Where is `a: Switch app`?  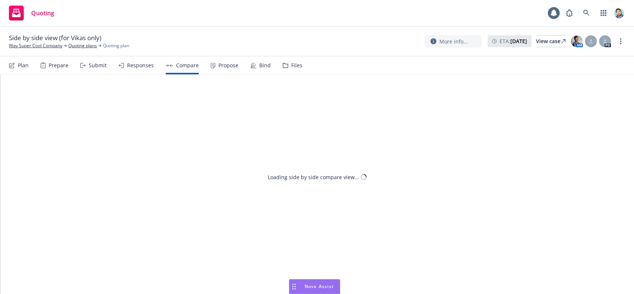
a: Switch app is located at coordinates (604, 13).